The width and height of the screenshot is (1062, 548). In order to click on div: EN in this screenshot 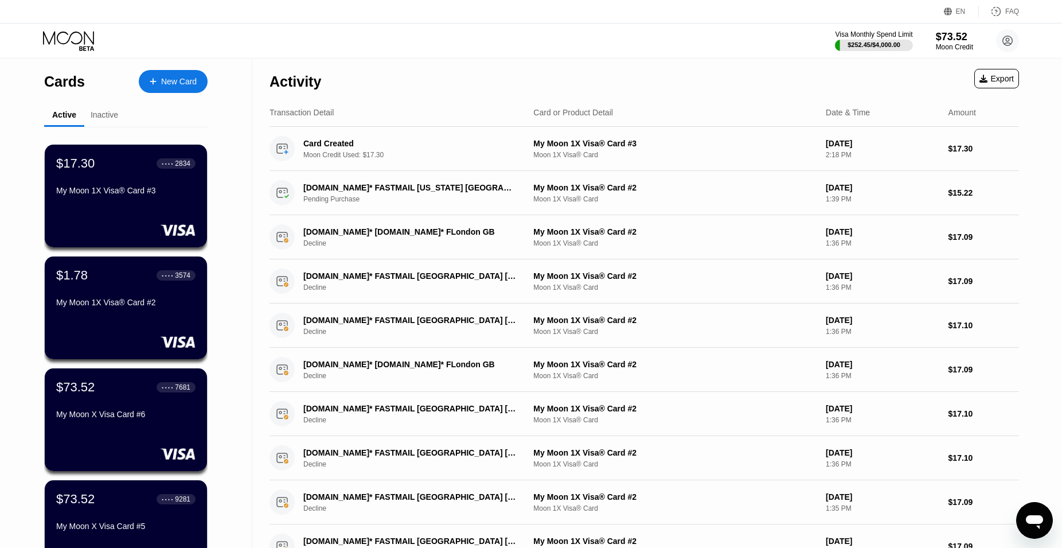, I will do `click(961, 11)`.